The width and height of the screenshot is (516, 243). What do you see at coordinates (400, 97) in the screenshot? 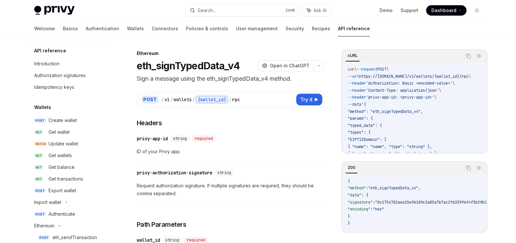
I see `span: 'privy-app-id: <privy-app-id>'` at bounding box center [400, 97].